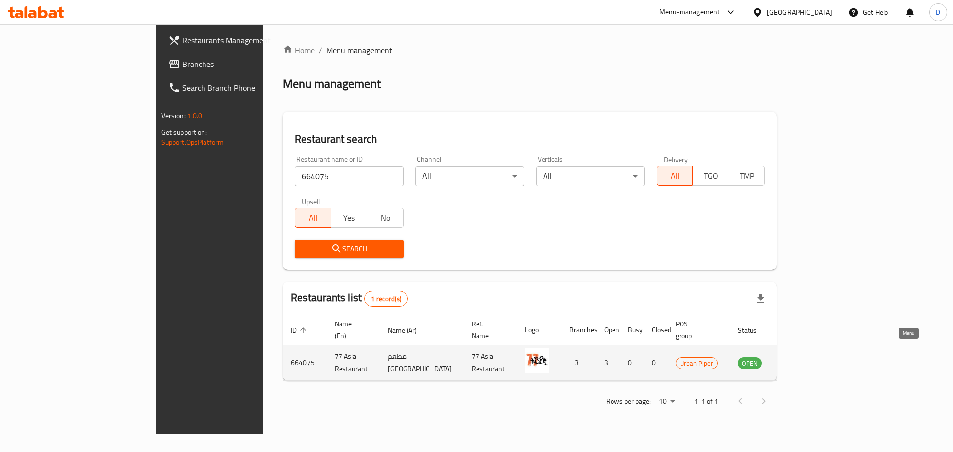  I want to click on span: 1.0.0, so click(194, 116).